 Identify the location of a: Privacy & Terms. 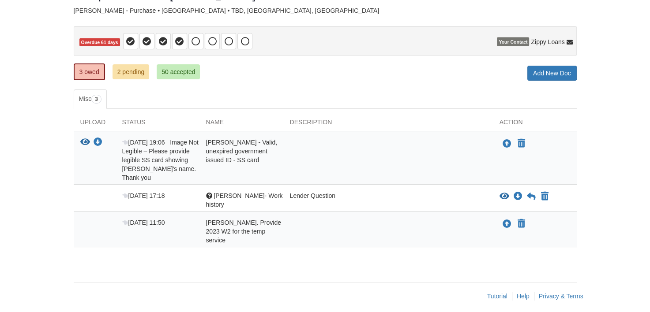
(561, 297).